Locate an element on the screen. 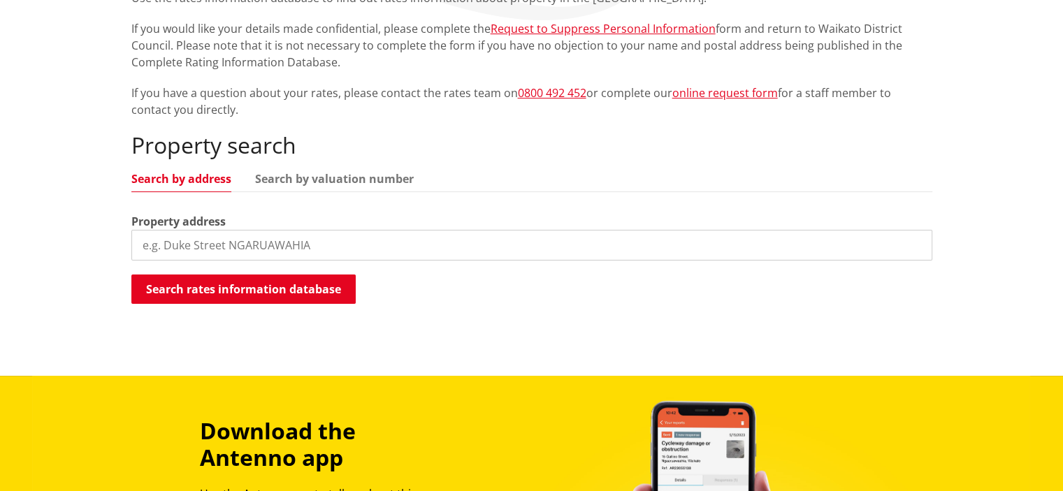  h2: Property search is located at coordinates (532, 145).